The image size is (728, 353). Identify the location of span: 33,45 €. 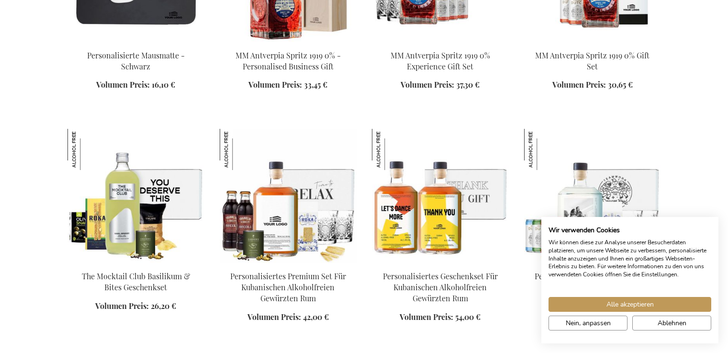
(315, 84).